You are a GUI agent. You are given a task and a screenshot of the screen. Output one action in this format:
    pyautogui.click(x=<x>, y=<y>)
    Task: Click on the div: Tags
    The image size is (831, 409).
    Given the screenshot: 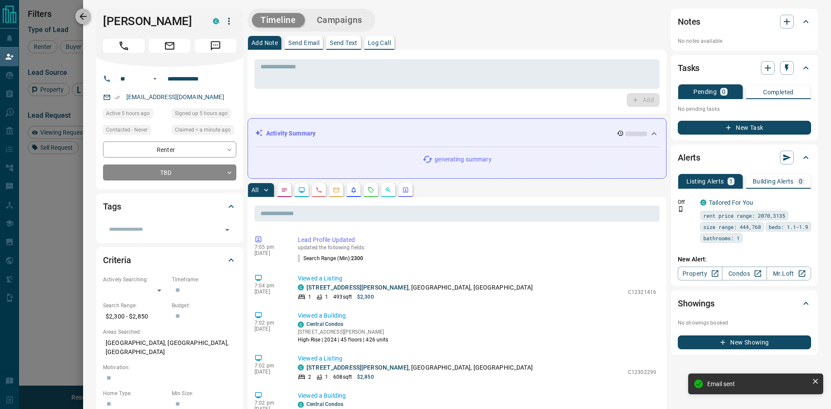 What is the action you would take?
    pyautogui.click(x=170, y=206)
    